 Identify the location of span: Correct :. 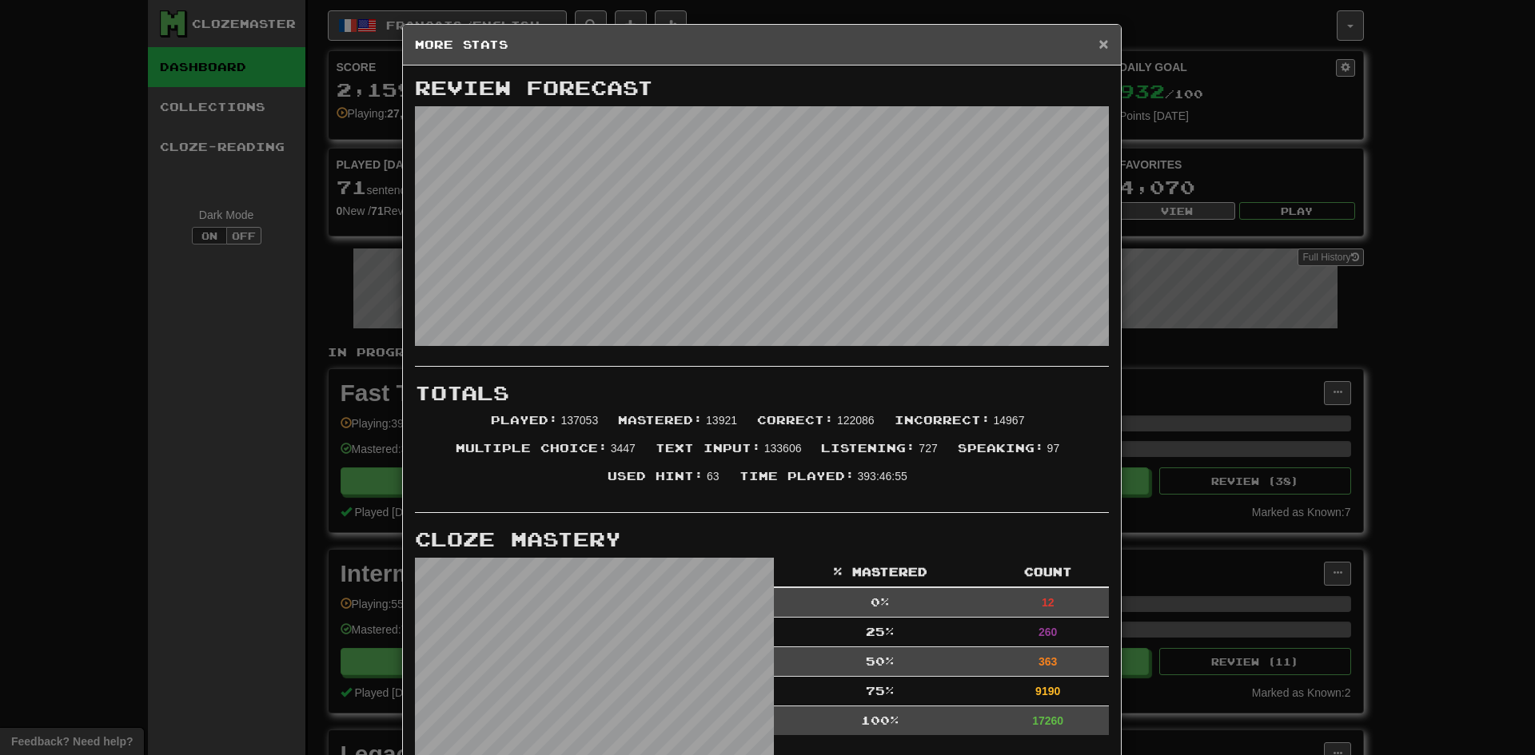
(795, 420).